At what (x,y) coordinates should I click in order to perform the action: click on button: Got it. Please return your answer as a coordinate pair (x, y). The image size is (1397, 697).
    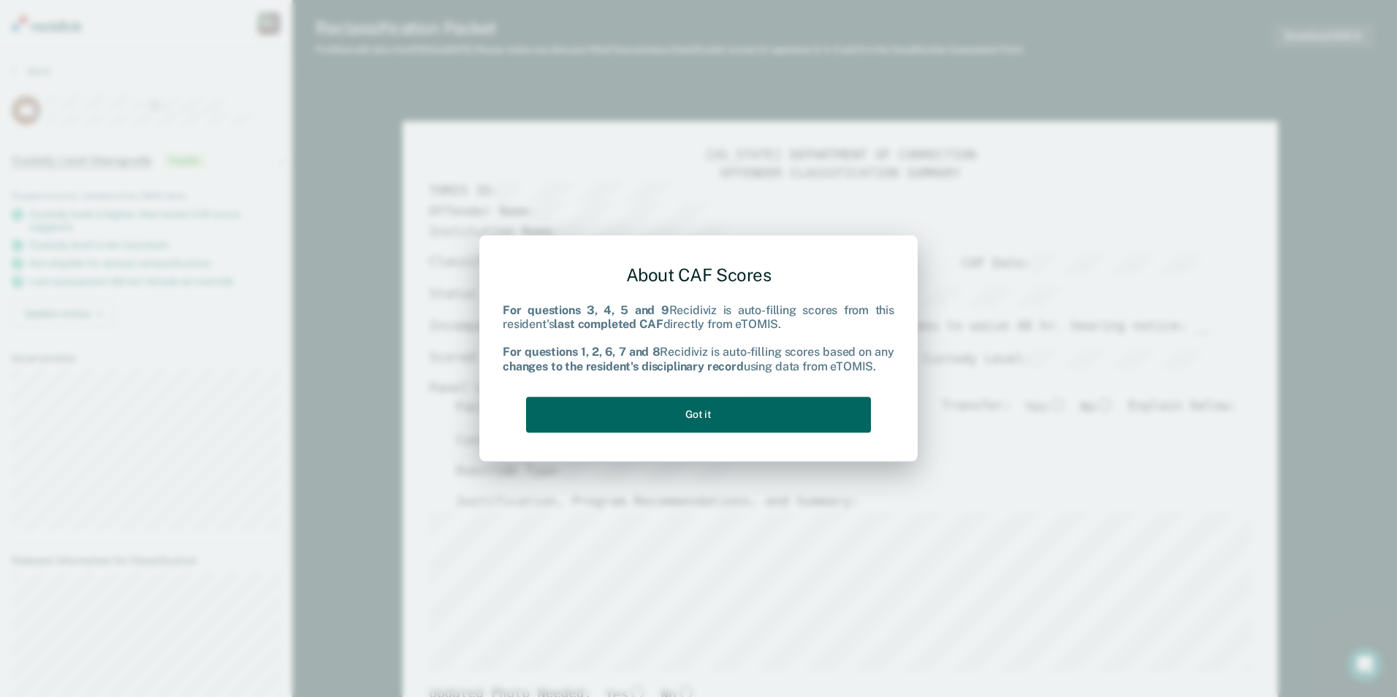
    Looking at the image, I should click on (698, 414).